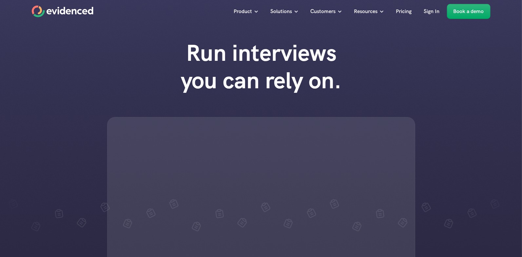  Describe the element at coordinates (468, 11) in the screenshot. I see `a: Book a demo` at that location.